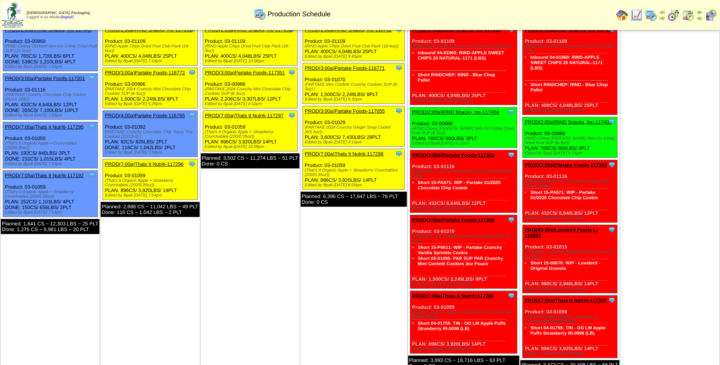  Describe the element at coordinates (460, 250) in the screenshot. I see `a: Short 15-P0611: WIP - Partake Crunchy Vanilla Sprinkle Cookie` at that location.